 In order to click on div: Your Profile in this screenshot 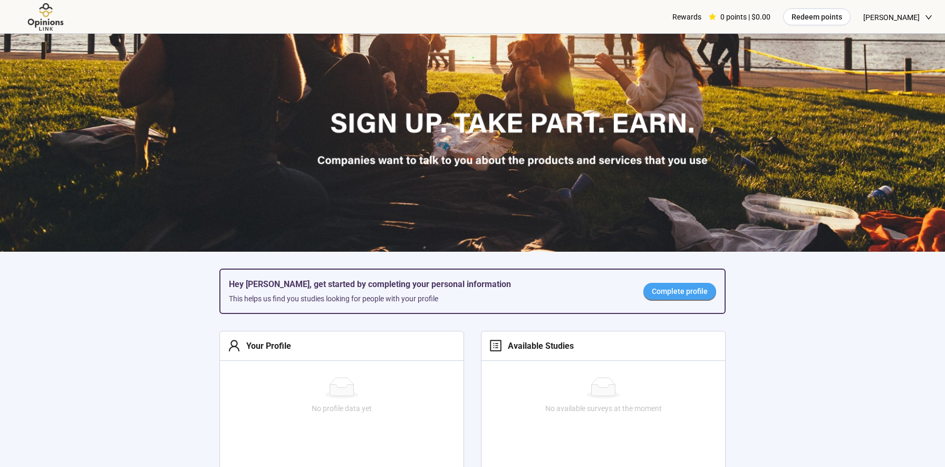, I will do `click(266, 346)`.